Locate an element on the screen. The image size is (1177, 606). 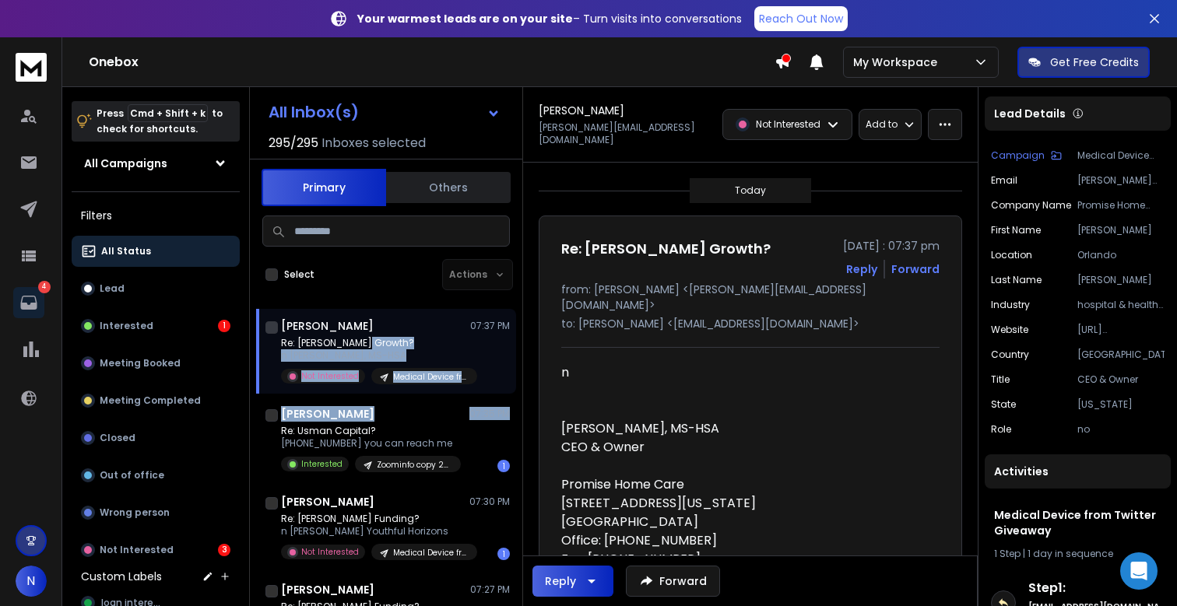
p: 07:37 PM is located at coordinates (490, 326).